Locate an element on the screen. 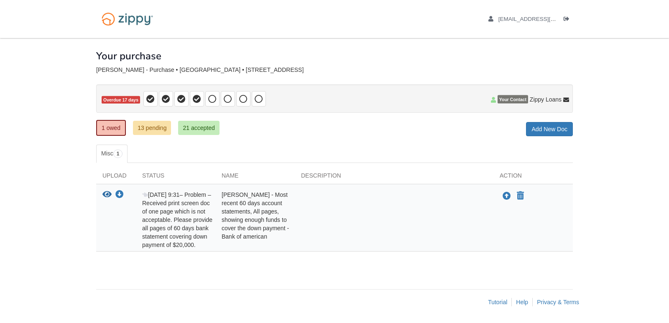  a: 21 accepted is located at coordinates (199, 128).